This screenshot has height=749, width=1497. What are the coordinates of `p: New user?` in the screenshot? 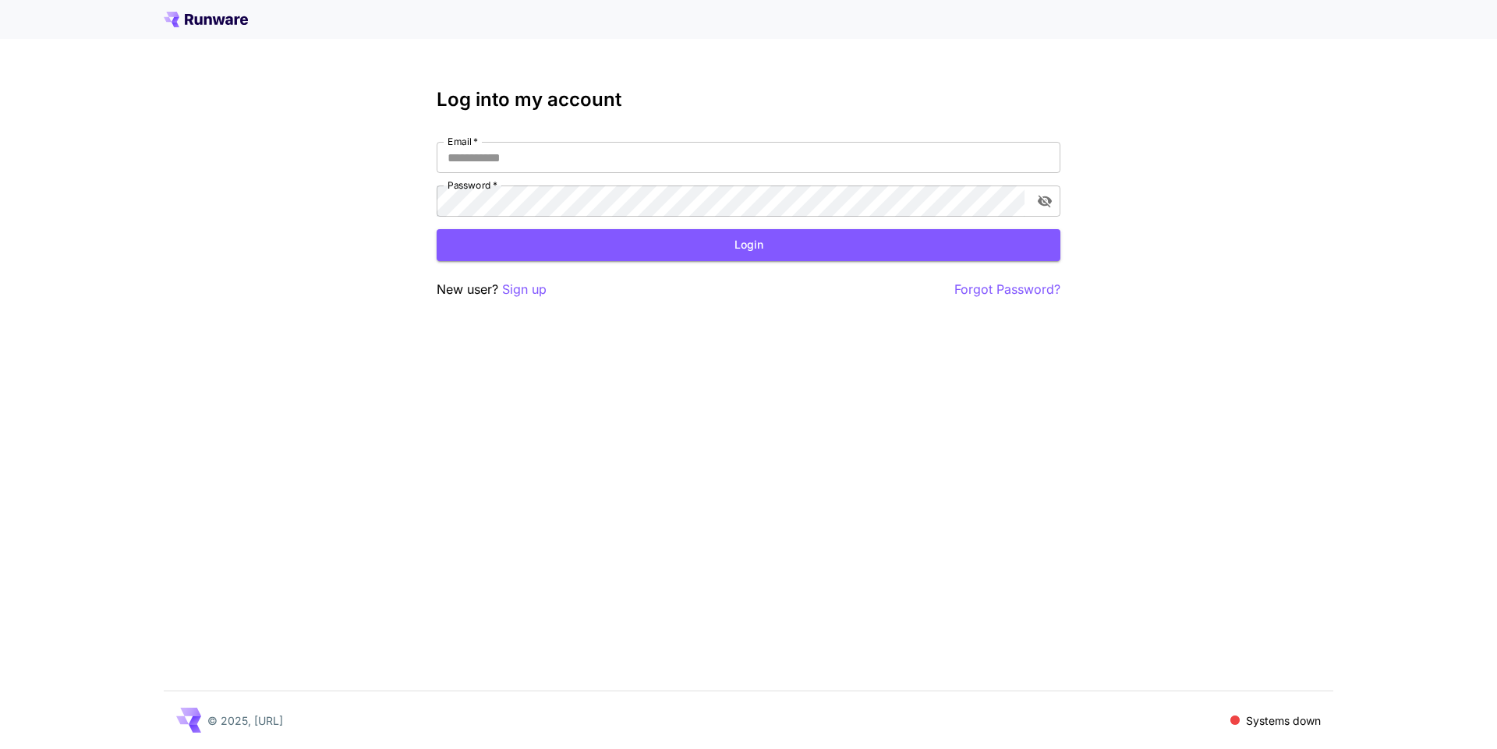 It's located at (491, 289).